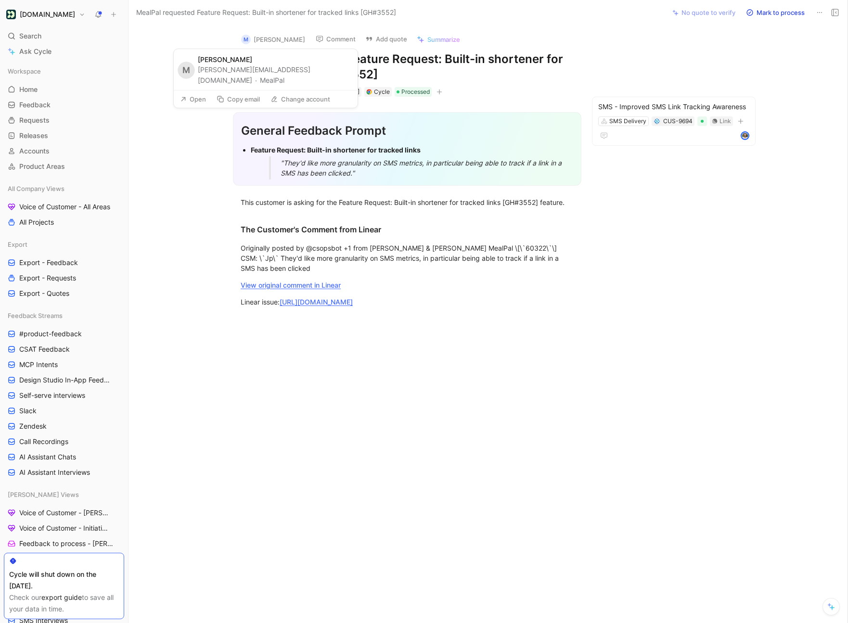 This screenshot has width=848, height=623. I want to click on span: Feedback Streams, so click(35, 316).